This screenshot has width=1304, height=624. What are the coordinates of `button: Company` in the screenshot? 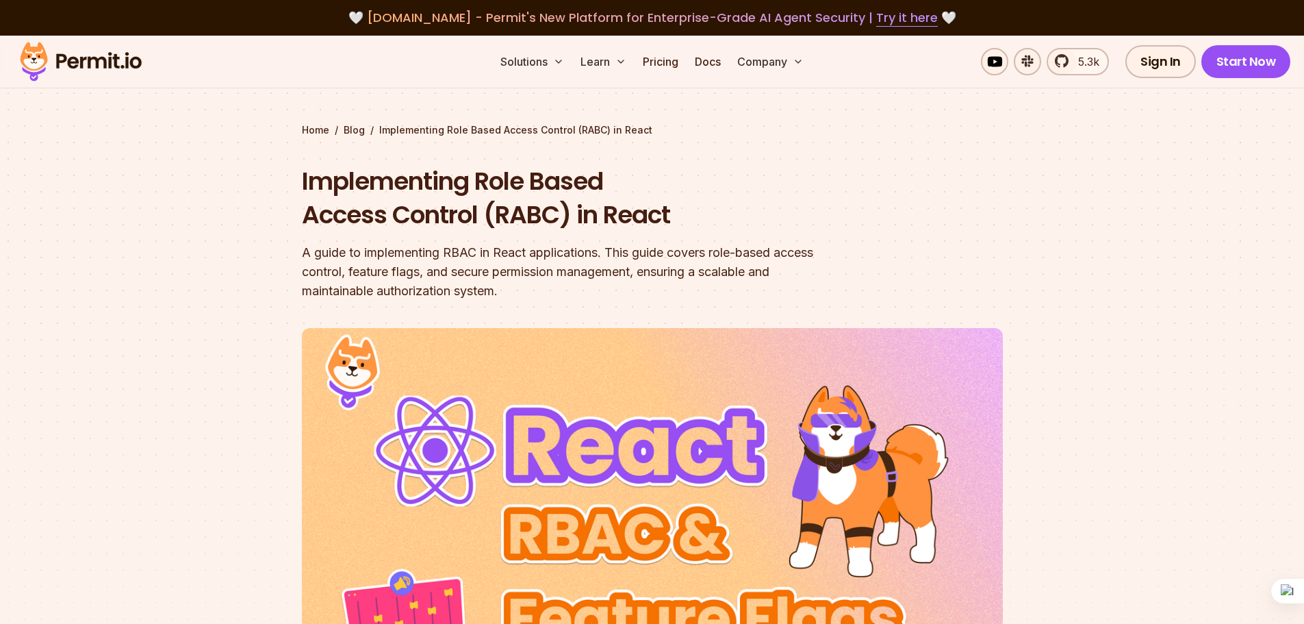 It's located at (770, 62).